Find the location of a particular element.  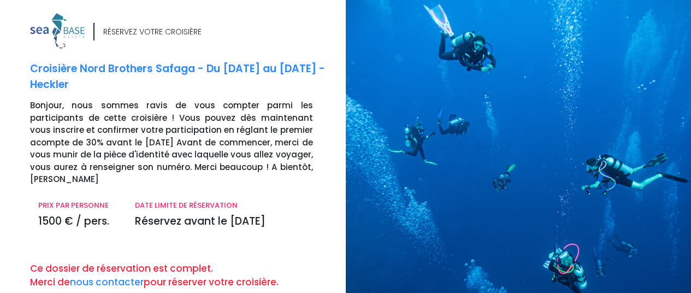

img: logo_color1.png is located at coordinates (57, 31).